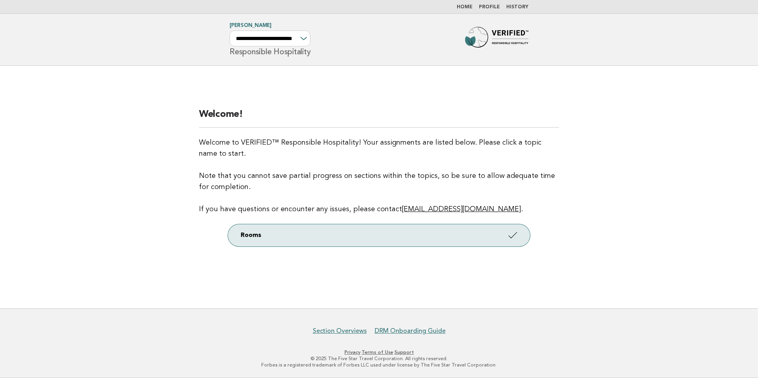 This screenshot has width=758, height=378. What do you see at coordinates (379, 365) in the screenshot?
I see `p: Forbes is a registered trademark of Forbes LLC used under license by The Five Star Travel Corpora...` at bounding box center [379, 365].